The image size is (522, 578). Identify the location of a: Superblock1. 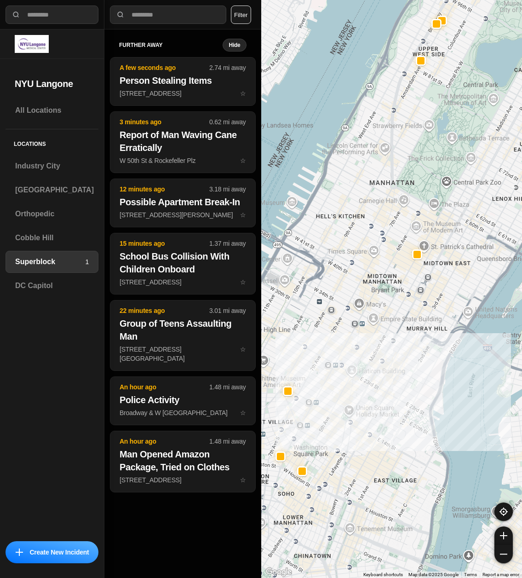
(52, 262).